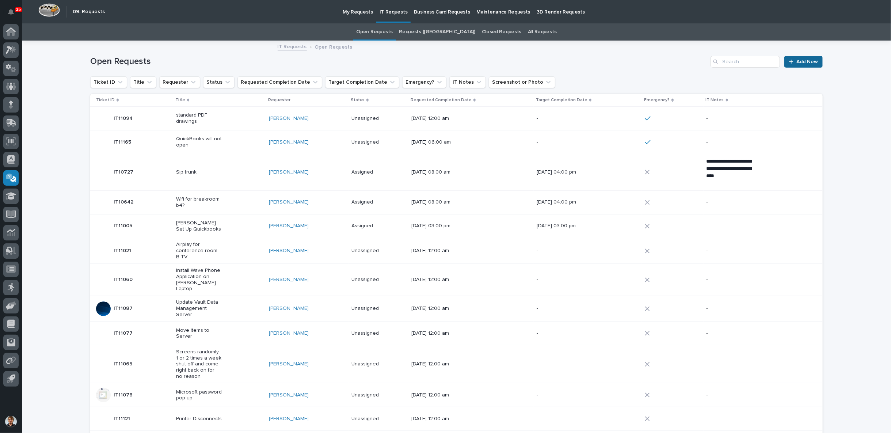  Describe the element at coordinates (124, 332) in the screenshot. I see `p: IT11077` at that location.